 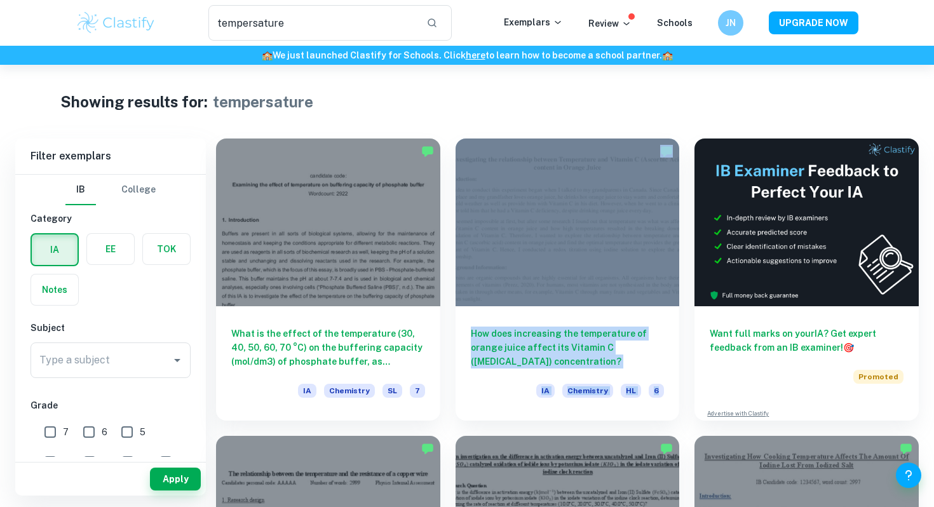 I want to click on button: EE, so click(x=111, y=249).